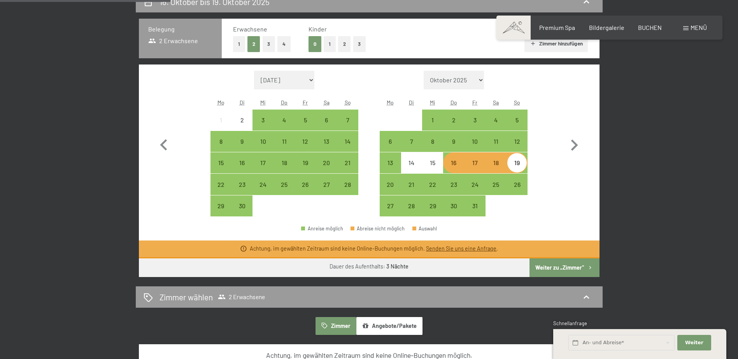 The width and height of the screenshot is (738, 359). I want to click on div: Tue Oct 21 2025, so click(411, 184).